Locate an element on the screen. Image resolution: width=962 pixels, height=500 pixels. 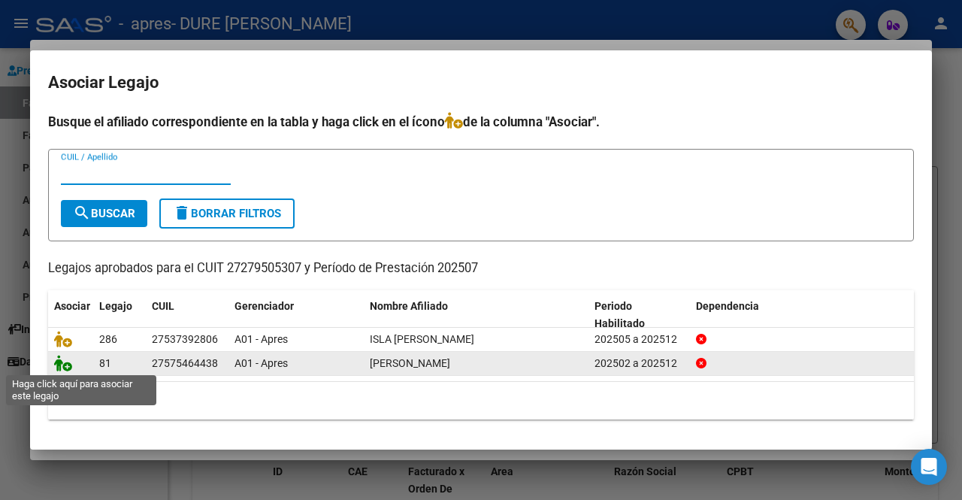
span: Buscar is located at coordinates (104, 213).